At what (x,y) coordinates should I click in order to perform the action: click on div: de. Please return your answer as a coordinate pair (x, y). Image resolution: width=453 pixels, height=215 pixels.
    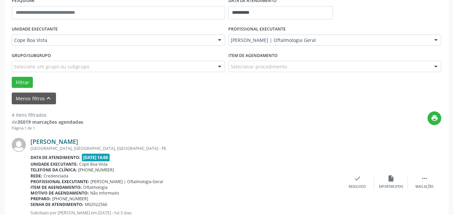
    Looking at the image, I should click on (47, 122).